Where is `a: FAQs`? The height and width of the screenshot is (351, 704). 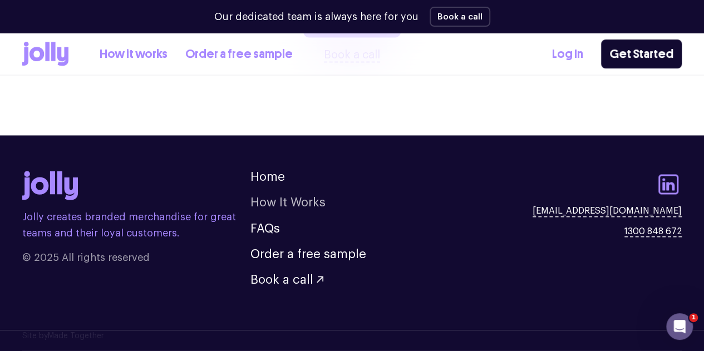
a: FAQs is located at coordinates (265, 228).